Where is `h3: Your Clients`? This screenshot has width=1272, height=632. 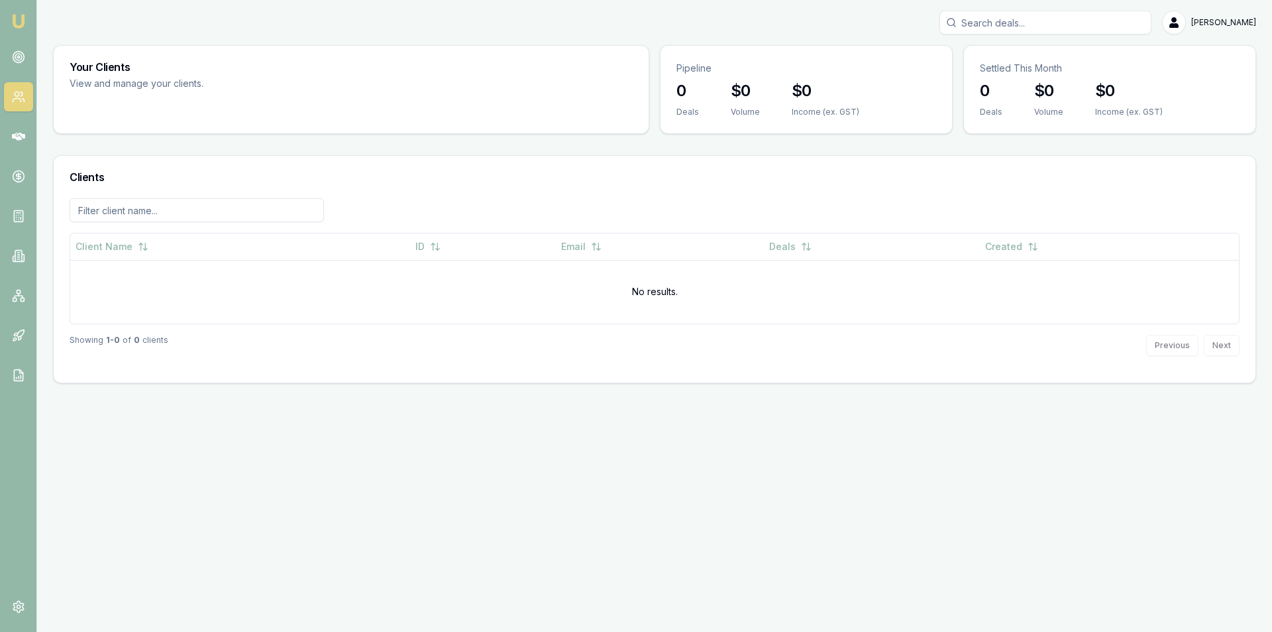
h3: Your Clients is located at coordinates (351, 67).